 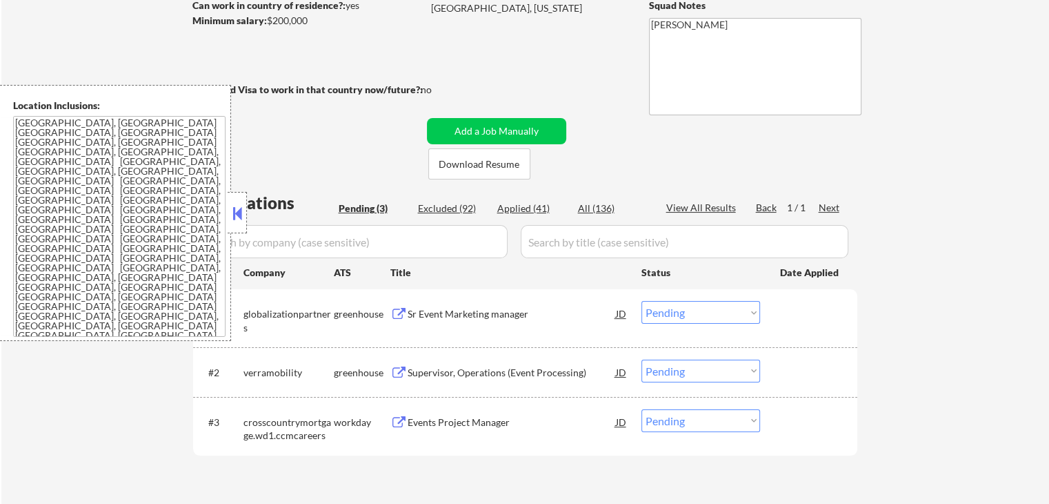 I want to click on div: Title, so click(x=509, y=273).